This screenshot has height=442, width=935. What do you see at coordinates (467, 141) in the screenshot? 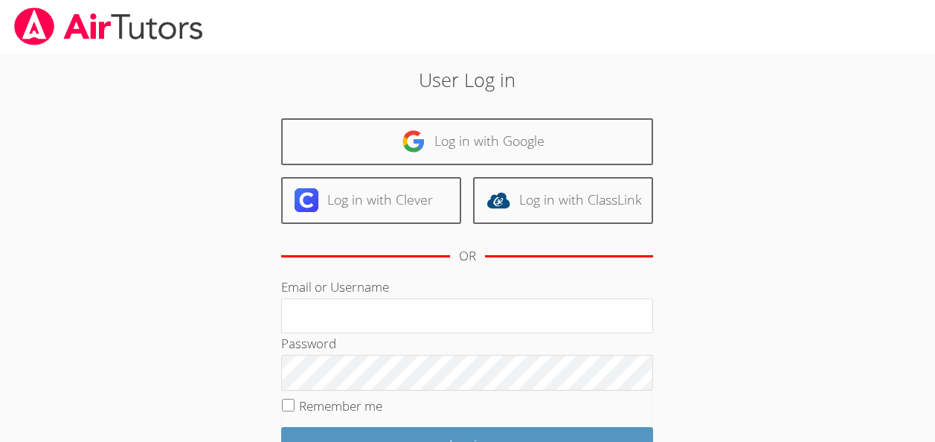
I see `a: Log in with Google` at bounding box center [467, 141].